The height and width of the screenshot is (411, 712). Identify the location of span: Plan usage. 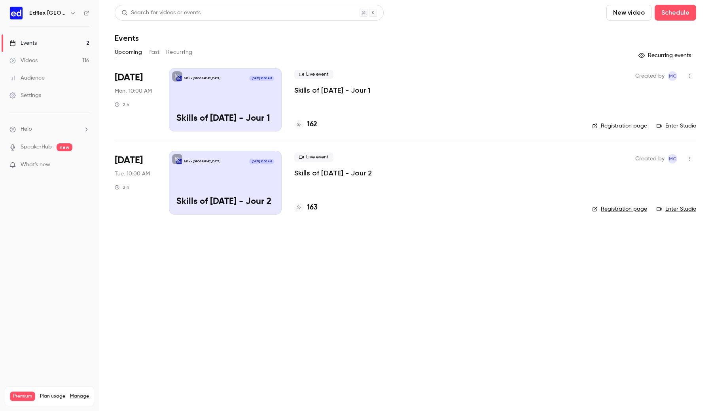
(53, 396).